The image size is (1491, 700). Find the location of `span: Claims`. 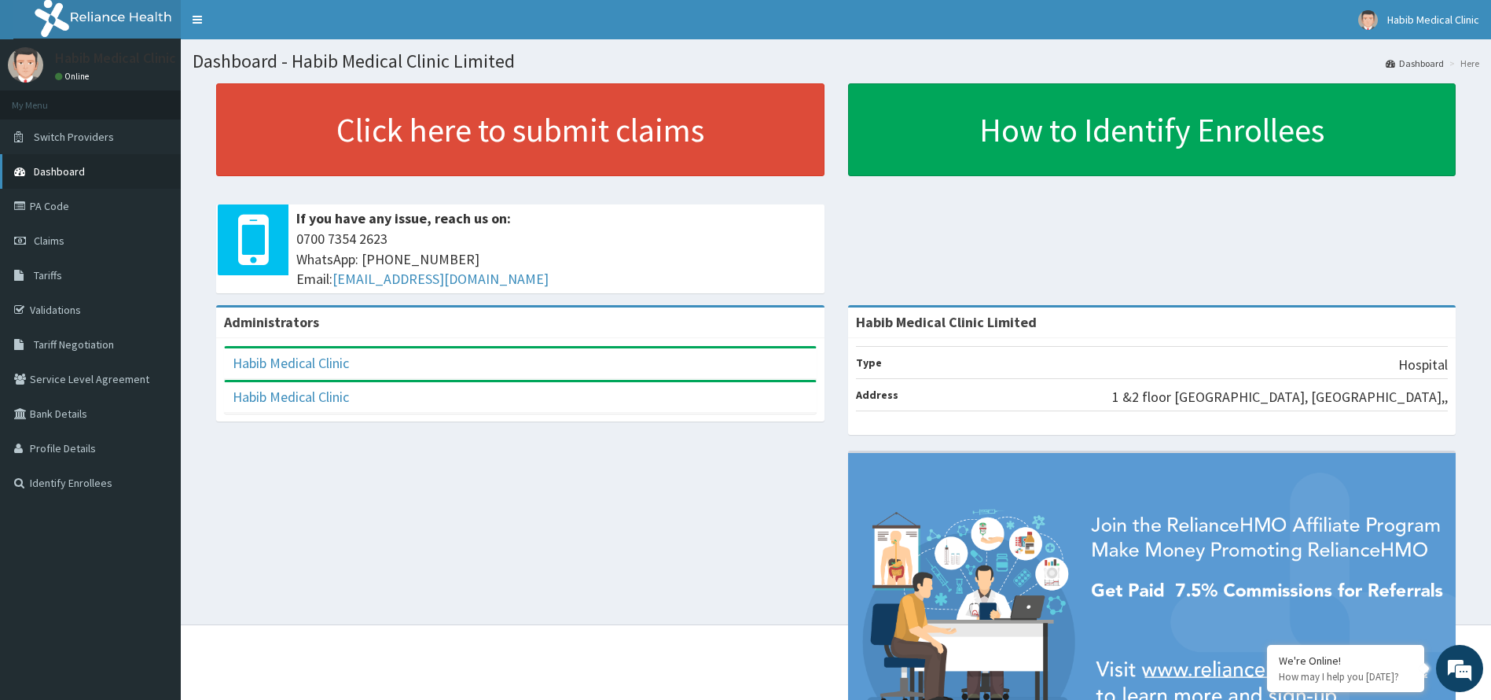

span: Claims is located at coordinates (49, 241).